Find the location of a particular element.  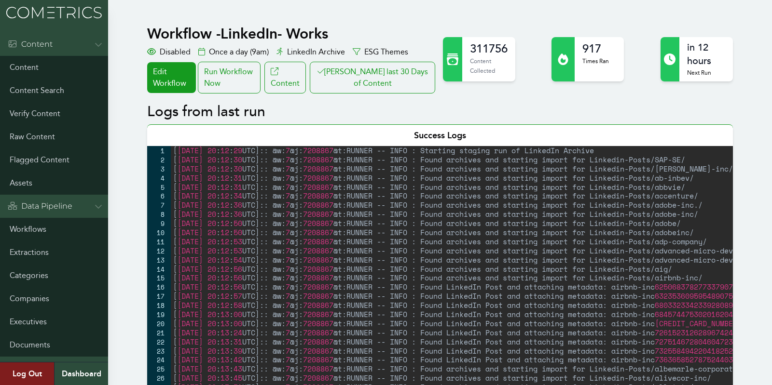

div: 7 is located at coordinates (159, 205).